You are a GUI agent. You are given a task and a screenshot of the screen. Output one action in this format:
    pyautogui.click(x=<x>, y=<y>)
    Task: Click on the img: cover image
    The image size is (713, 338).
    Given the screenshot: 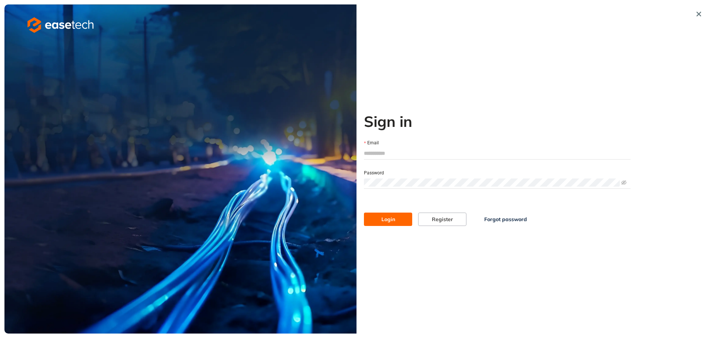 What is the action you would take?
    pyautogui.click(x=180, y=169)
    